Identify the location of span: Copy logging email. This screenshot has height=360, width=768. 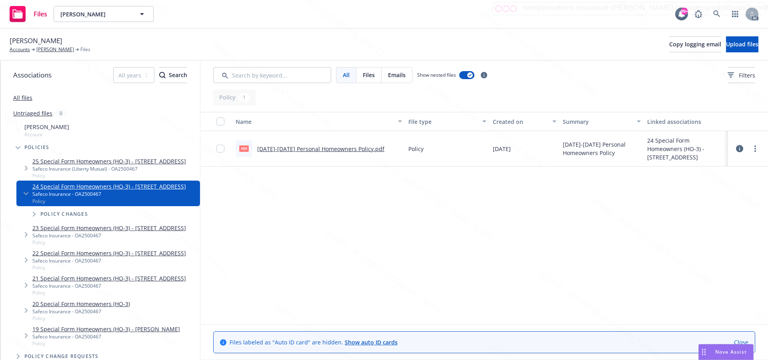
(695, 44).